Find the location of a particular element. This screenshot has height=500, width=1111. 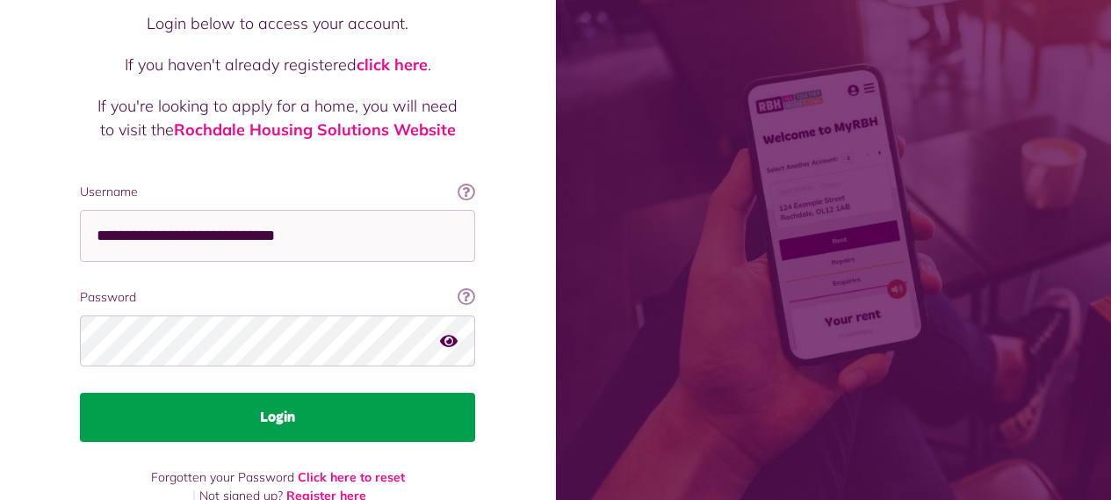

p: If you haven't already registered . is located at coordinates (278, 64).